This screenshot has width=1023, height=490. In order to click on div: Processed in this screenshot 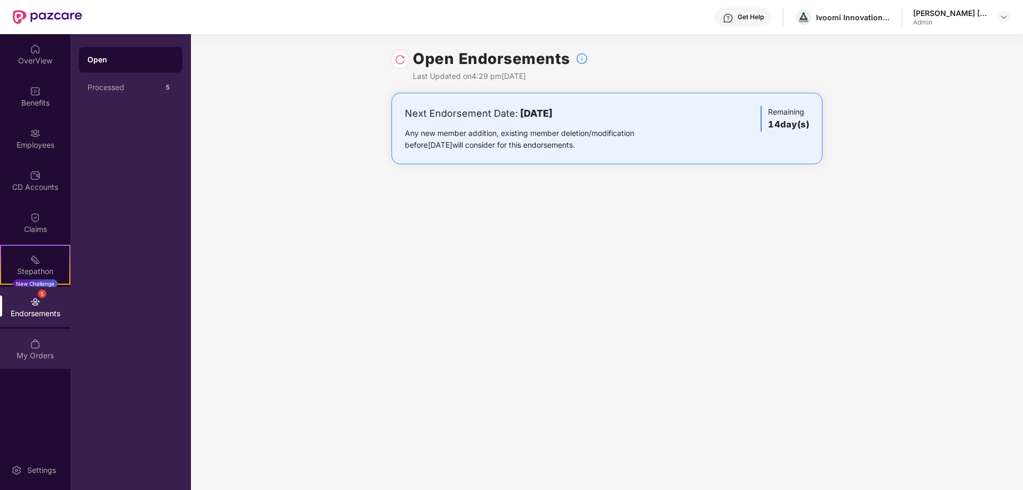, I will do `click(124, 87)`.